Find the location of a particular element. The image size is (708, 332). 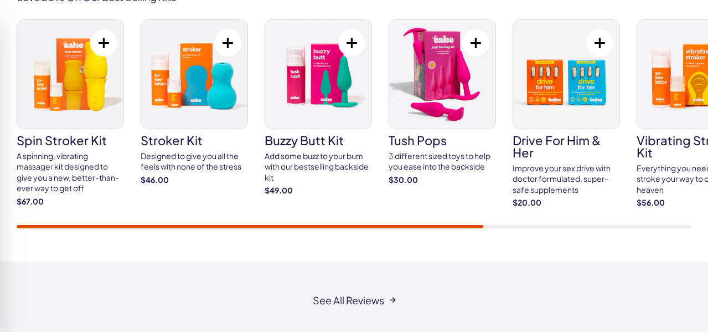

a: See All Reviews is located at coordinates (354, 300).